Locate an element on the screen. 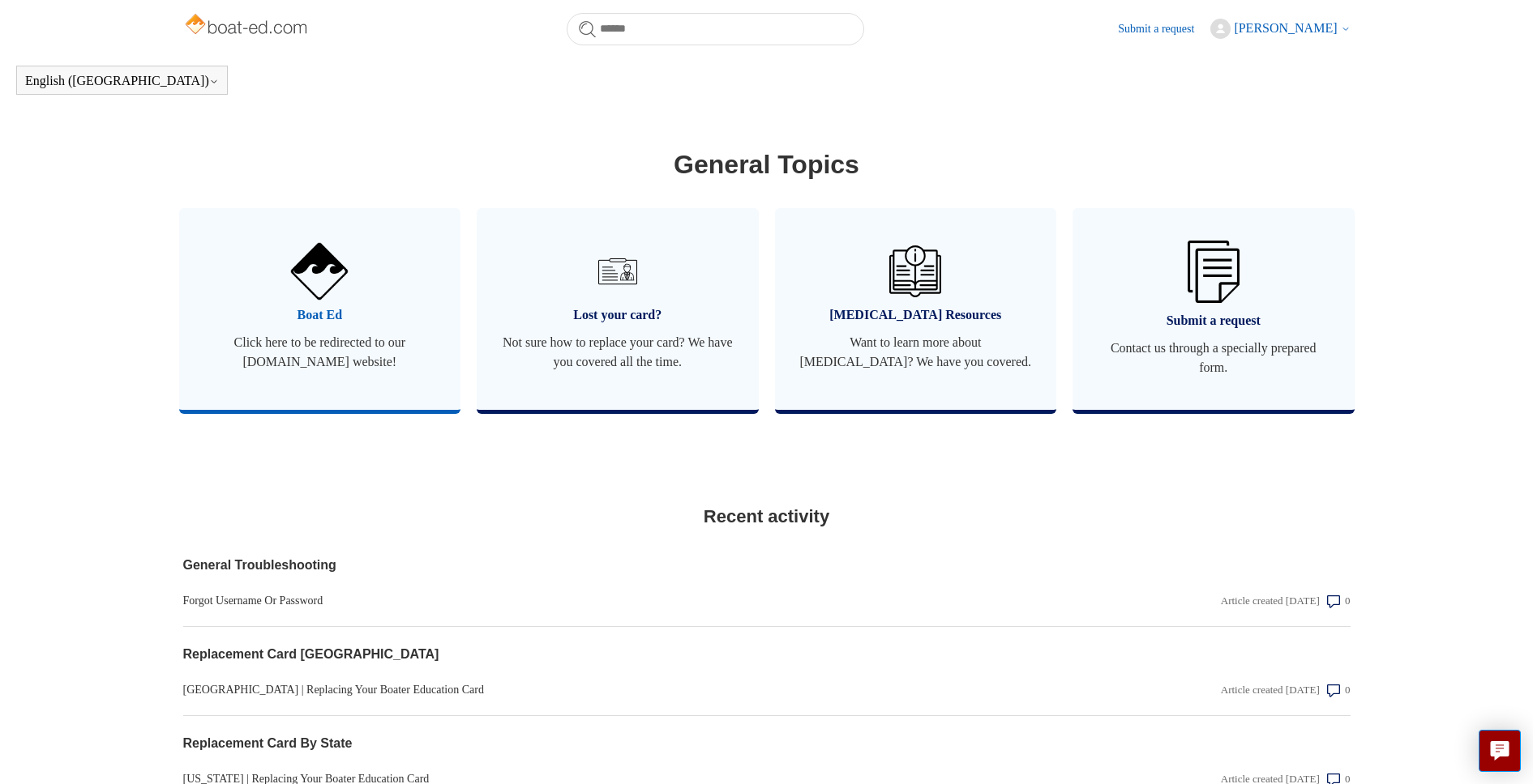 This screenshot has width=1533, height=784. img: 01HZPCYW3NK71669VZTW7XY4G9 is located at coordinates (1213, 272).